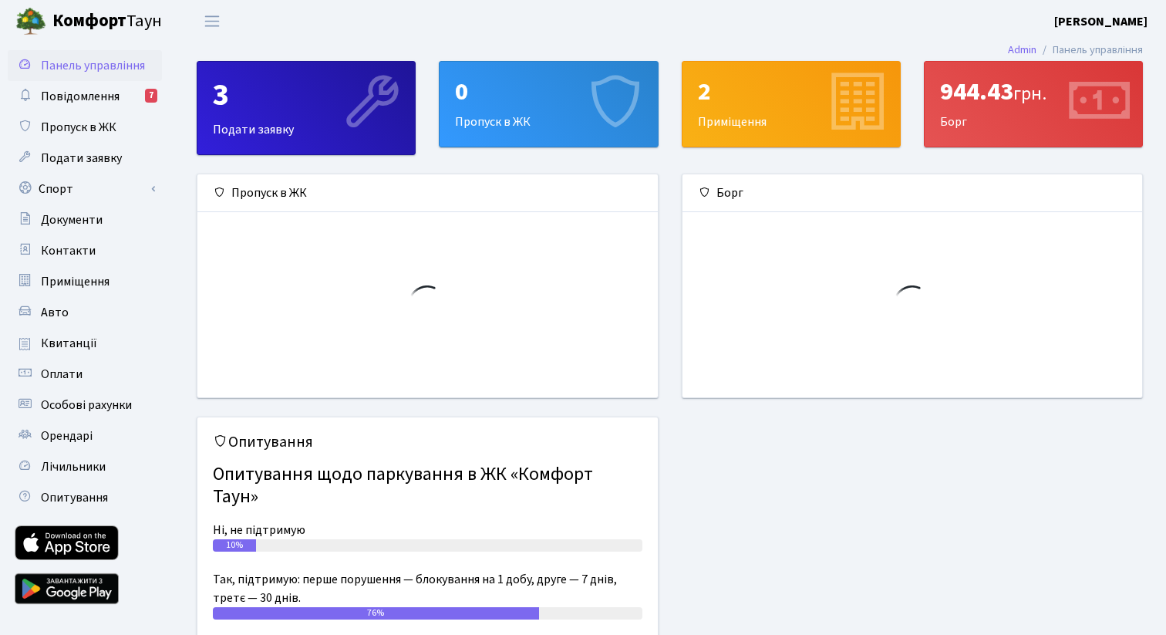 Image resolution: width=1166 pixels, height=635 pixels. What do you see at coordinates (31, 22) in the screenshot?
I see `img: logo.png` at bounding box center [31, 22].